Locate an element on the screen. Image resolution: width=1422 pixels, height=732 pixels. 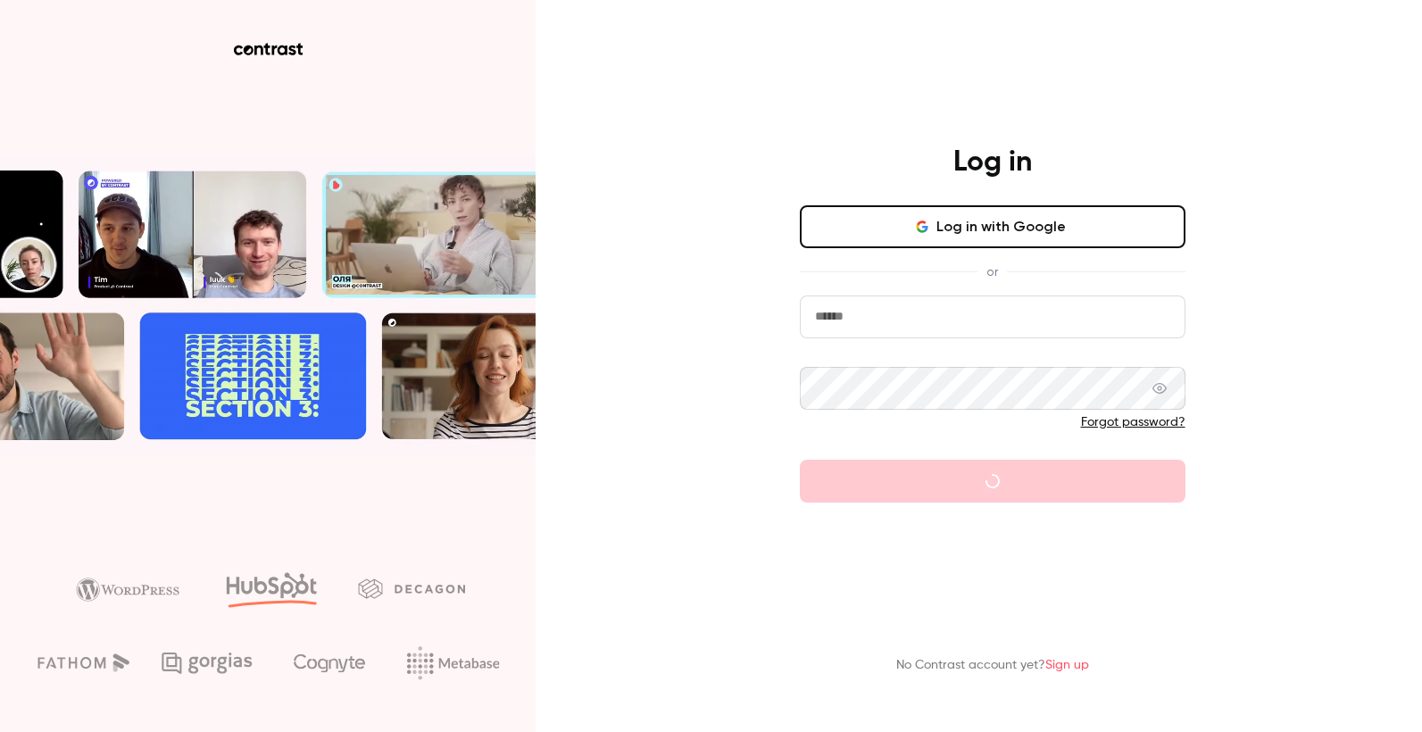
p: No Contrast account yet? is located at coordinates (992, 665).